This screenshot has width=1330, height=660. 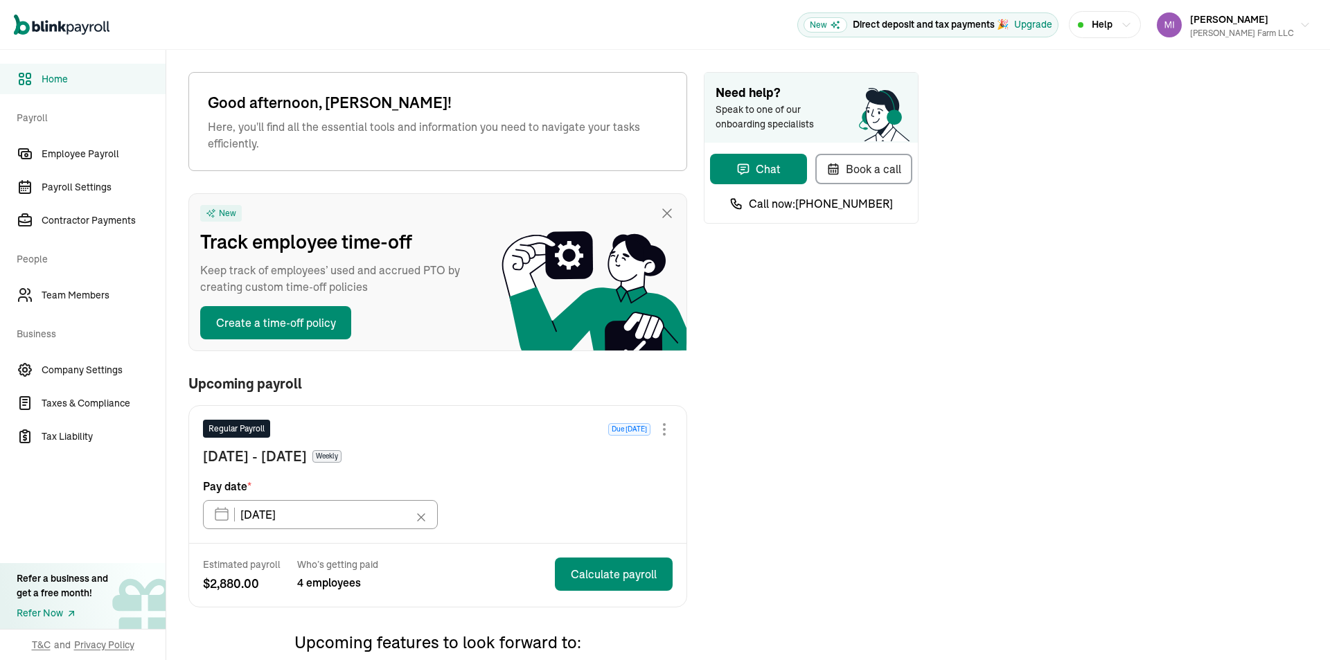 What do you see at coordinates (811, 93) in the screenshot?
I see `span: Need help?` at bounding box center [811, 93].